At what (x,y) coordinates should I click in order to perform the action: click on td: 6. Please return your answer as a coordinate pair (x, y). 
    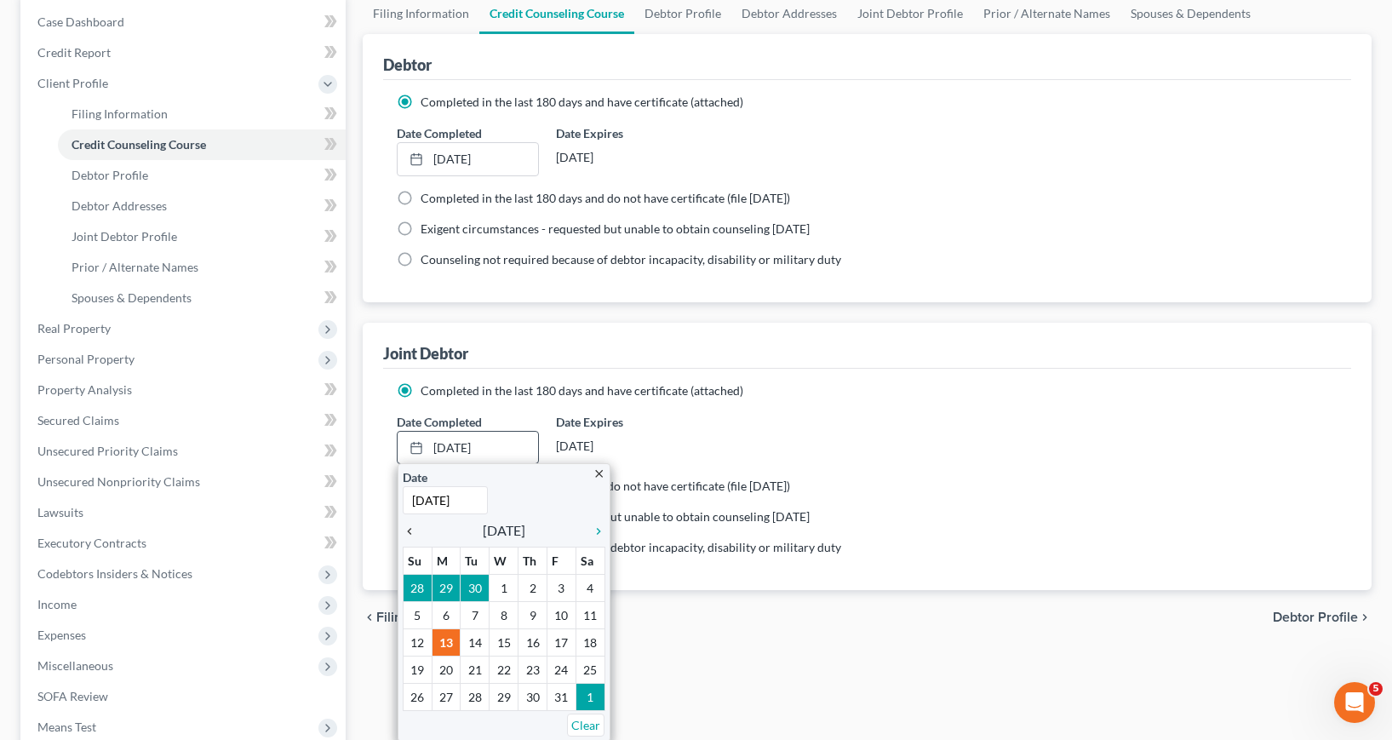
    Looking at the image, I should click on (446, 616).